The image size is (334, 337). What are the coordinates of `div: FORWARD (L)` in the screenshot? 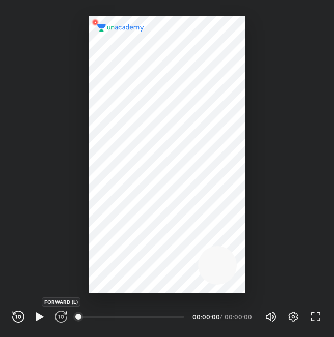 It's located at (61, 302).